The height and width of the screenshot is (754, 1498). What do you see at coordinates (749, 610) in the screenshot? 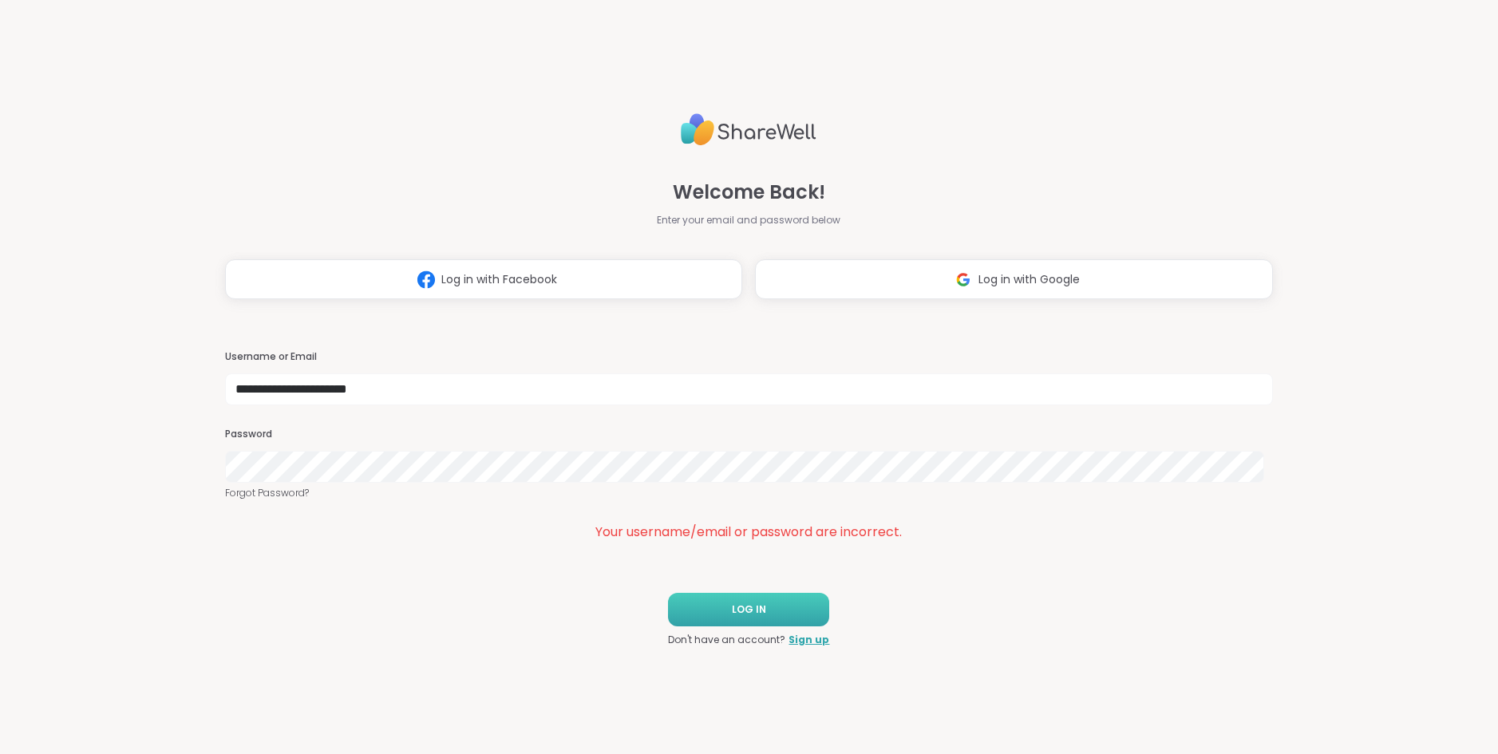
I see `button: LOG IN` at bounding box center [749, 610].